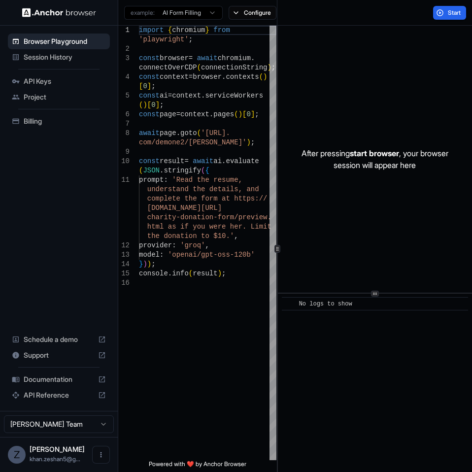 The image size is (472, 472). Describe the element at coordinates (374, 153) in the screenshot. I see `span: start browser` at that location.